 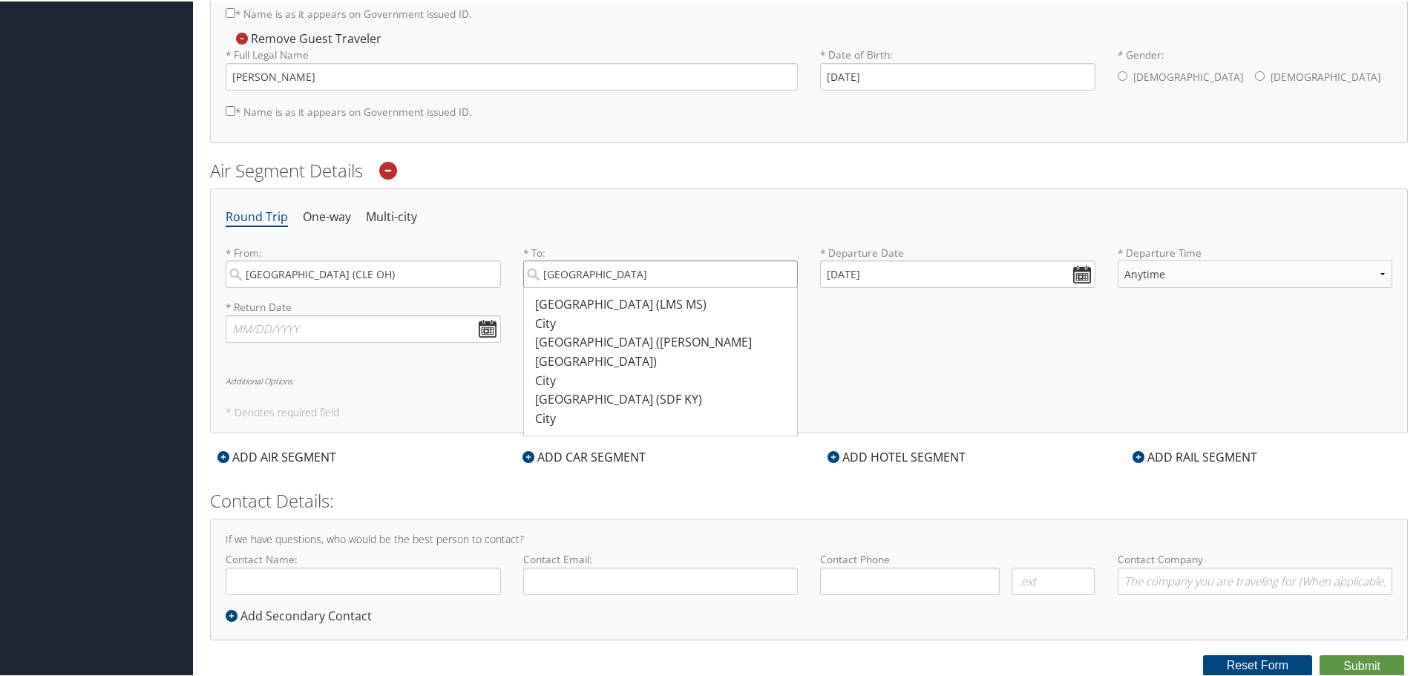 I want to click on label: Contact Email:, so click(x=661, y=571).